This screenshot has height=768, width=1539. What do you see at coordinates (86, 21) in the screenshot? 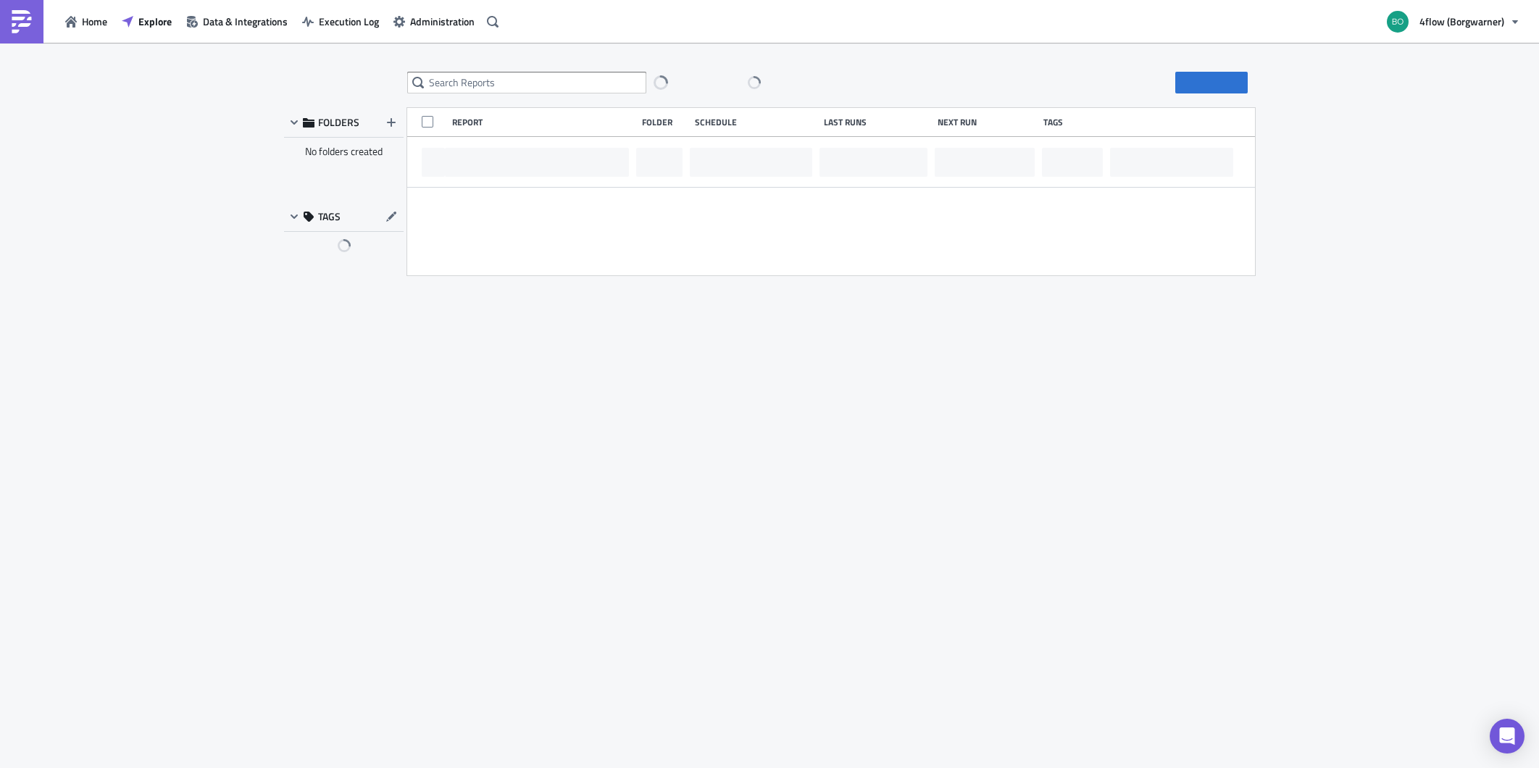
I see `button: Home` at bounding box center [86, 21].